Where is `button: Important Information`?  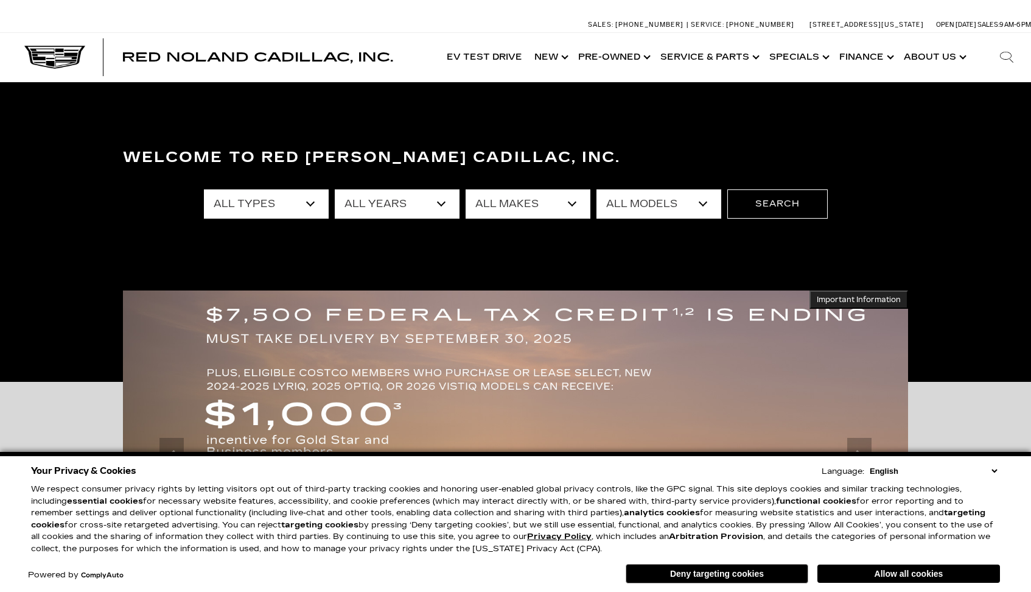
button: Important Information is located at coordinates (859, 299).